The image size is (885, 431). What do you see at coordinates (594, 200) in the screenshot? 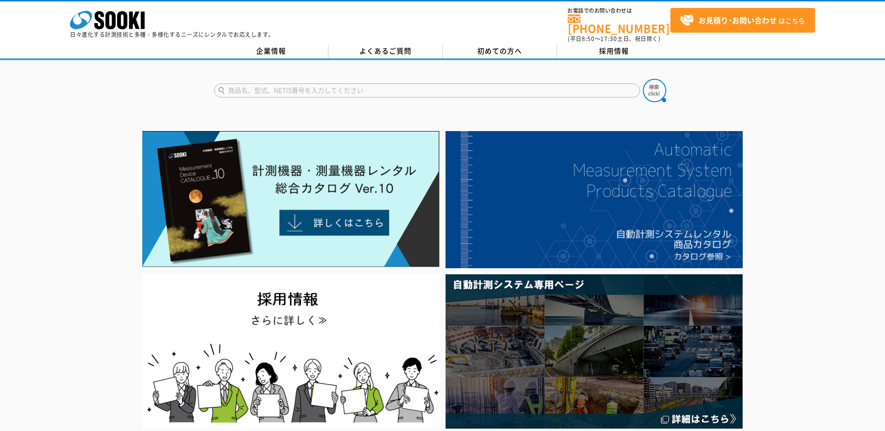
I see `img: 自動計測システムカタログ` at bounding box center [594, 200].